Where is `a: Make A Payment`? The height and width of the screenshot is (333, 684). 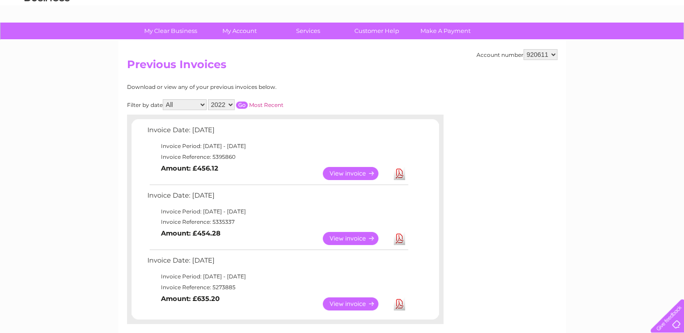 a: Make A Payment is located at coordinates (445, 31).